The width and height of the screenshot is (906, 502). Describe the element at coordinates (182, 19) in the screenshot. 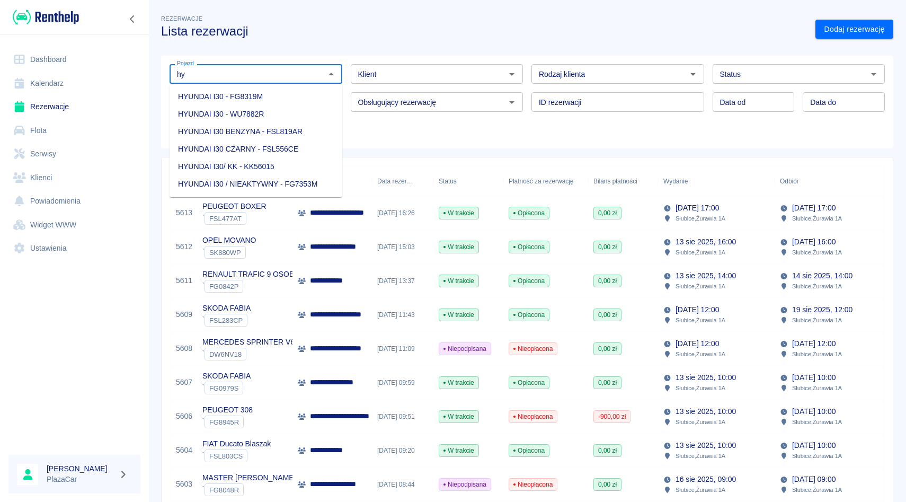

I see `span: Rezerwacje` at that location.